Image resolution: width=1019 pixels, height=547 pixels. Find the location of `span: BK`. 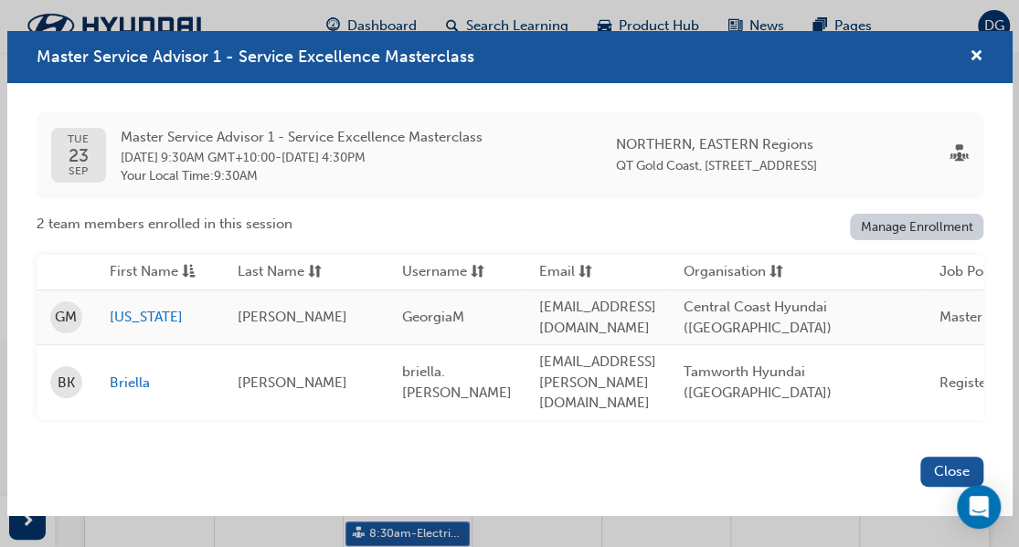

span: BK is located at coordinates (66, 383).